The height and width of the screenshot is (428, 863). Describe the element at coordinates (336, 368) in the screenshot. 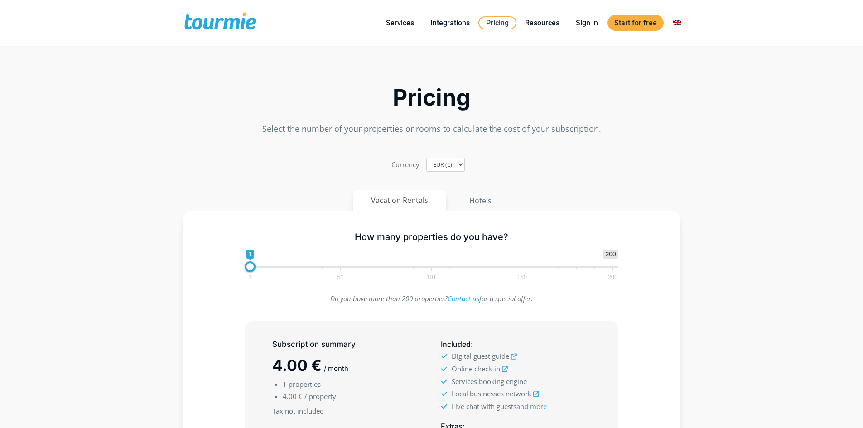

I see `span: / month` at that location.